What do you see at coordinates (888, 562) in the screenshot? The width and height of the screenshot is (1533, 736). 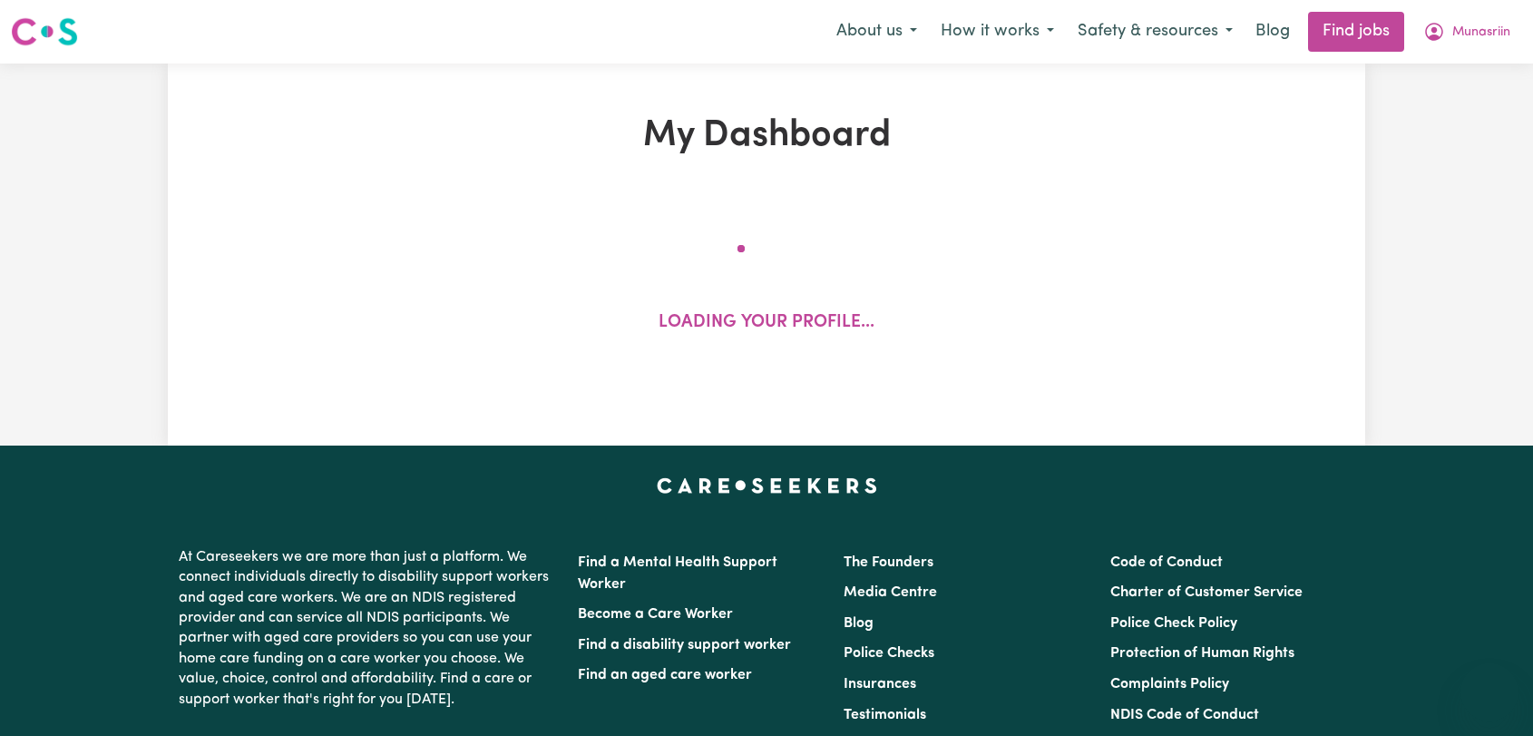 I see `a: The Founders` at bounding box center [888, 562].